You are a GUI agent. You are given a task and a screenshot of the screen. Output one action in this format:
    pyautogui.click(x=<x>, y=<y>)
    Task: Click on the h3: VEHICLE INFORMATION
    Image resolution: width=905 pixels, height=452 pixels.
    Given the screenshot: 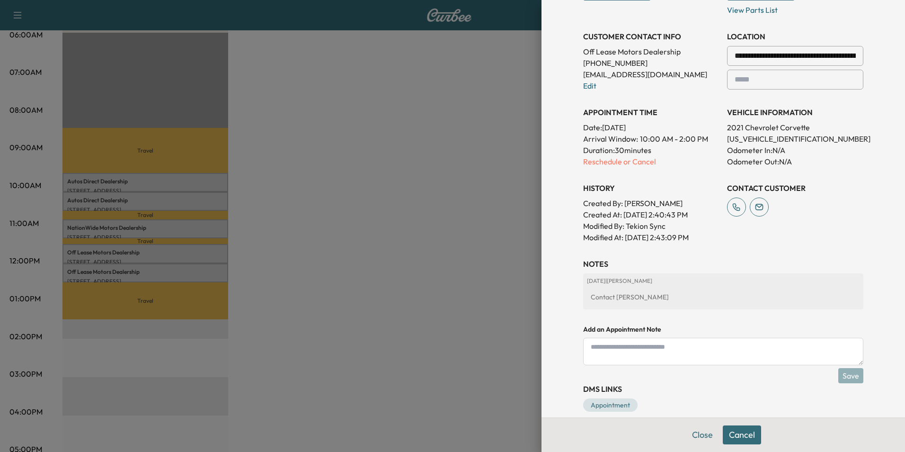 What is the action you would take?
    pyautogui.click(x=795, y=112)
    